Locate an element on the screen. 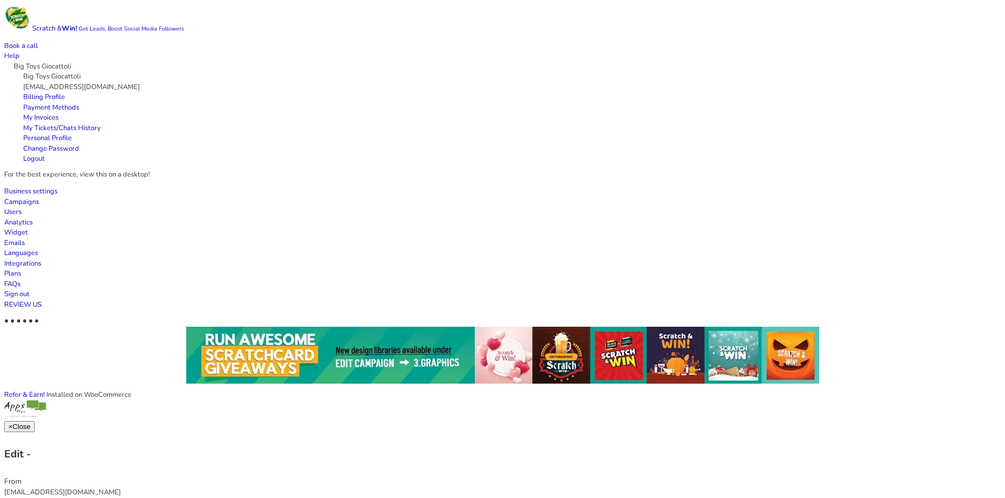 This screenshot has width=1005, height=498. span: Analytics is located at coordinates (18, 223).